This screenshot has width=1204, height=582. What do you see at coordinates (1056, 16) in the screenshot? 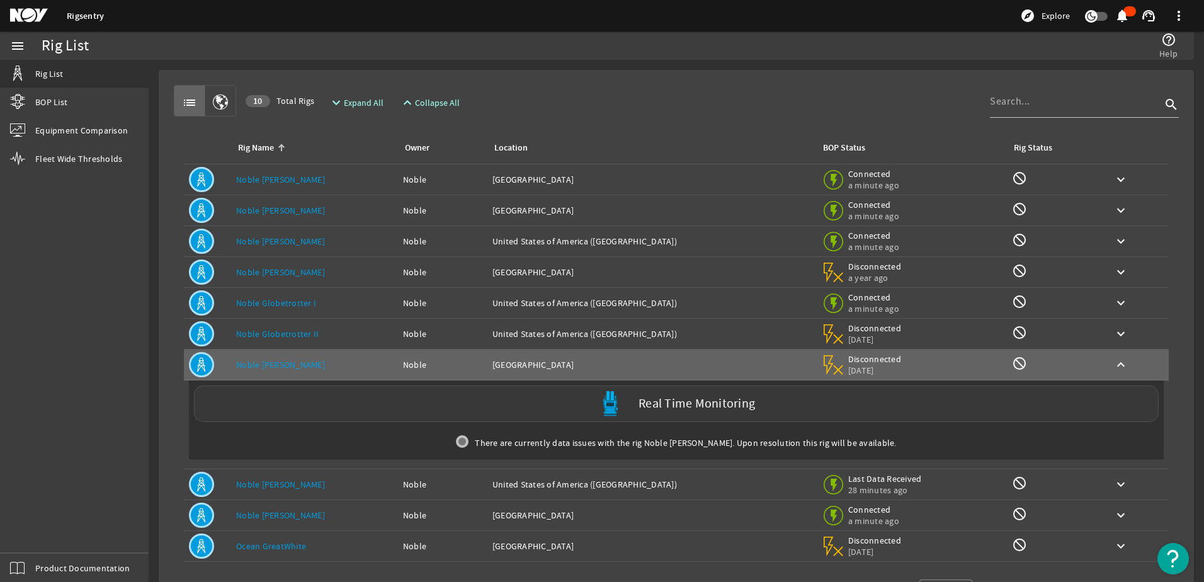
I see `span: Explore` at bounding box center [1056, 16].